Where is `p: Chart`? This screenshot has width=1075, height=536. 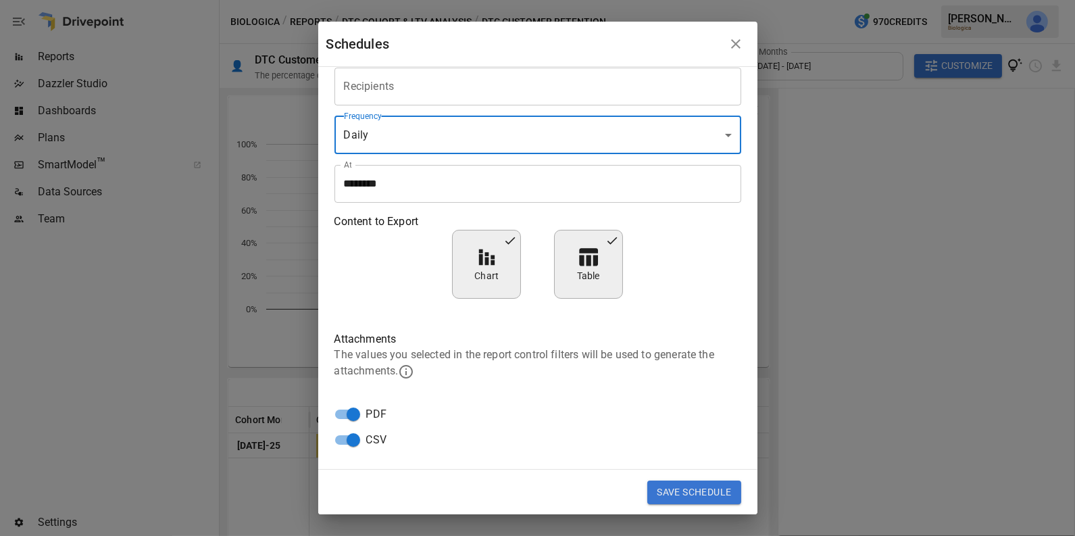
p: Chart is located at coordinates (487, 276).